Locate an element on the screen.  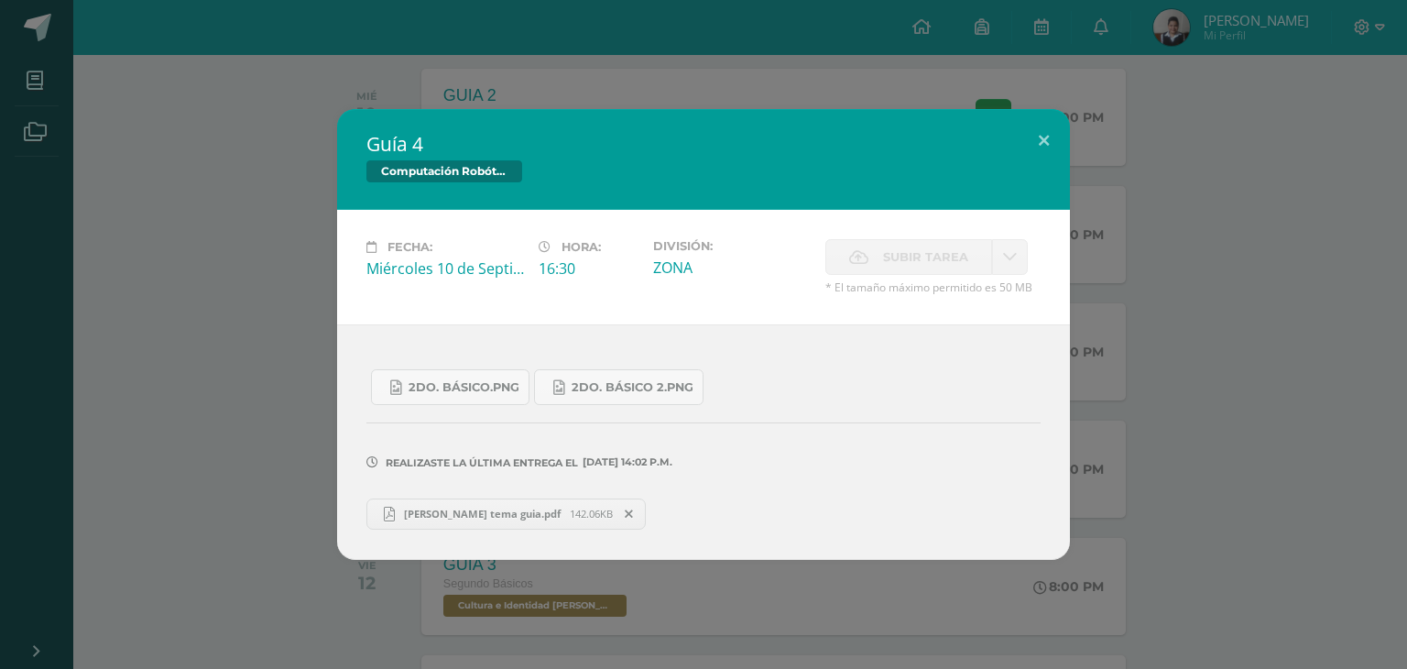
div: 16:30 is located at coordinates (588, 268).